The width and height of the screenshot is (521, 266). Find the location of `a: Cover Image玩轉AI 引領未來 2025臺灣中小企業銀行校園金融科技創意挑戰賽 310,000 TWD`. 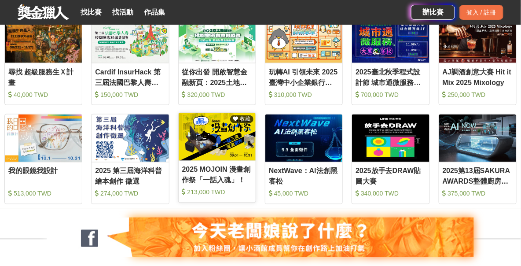

a: Cover Image玩轉AI 引領未來 2025臺灣中小企業銀行校園金融科技創意挑戰賽 310,000 TWD is located at coordinates (304, 60).